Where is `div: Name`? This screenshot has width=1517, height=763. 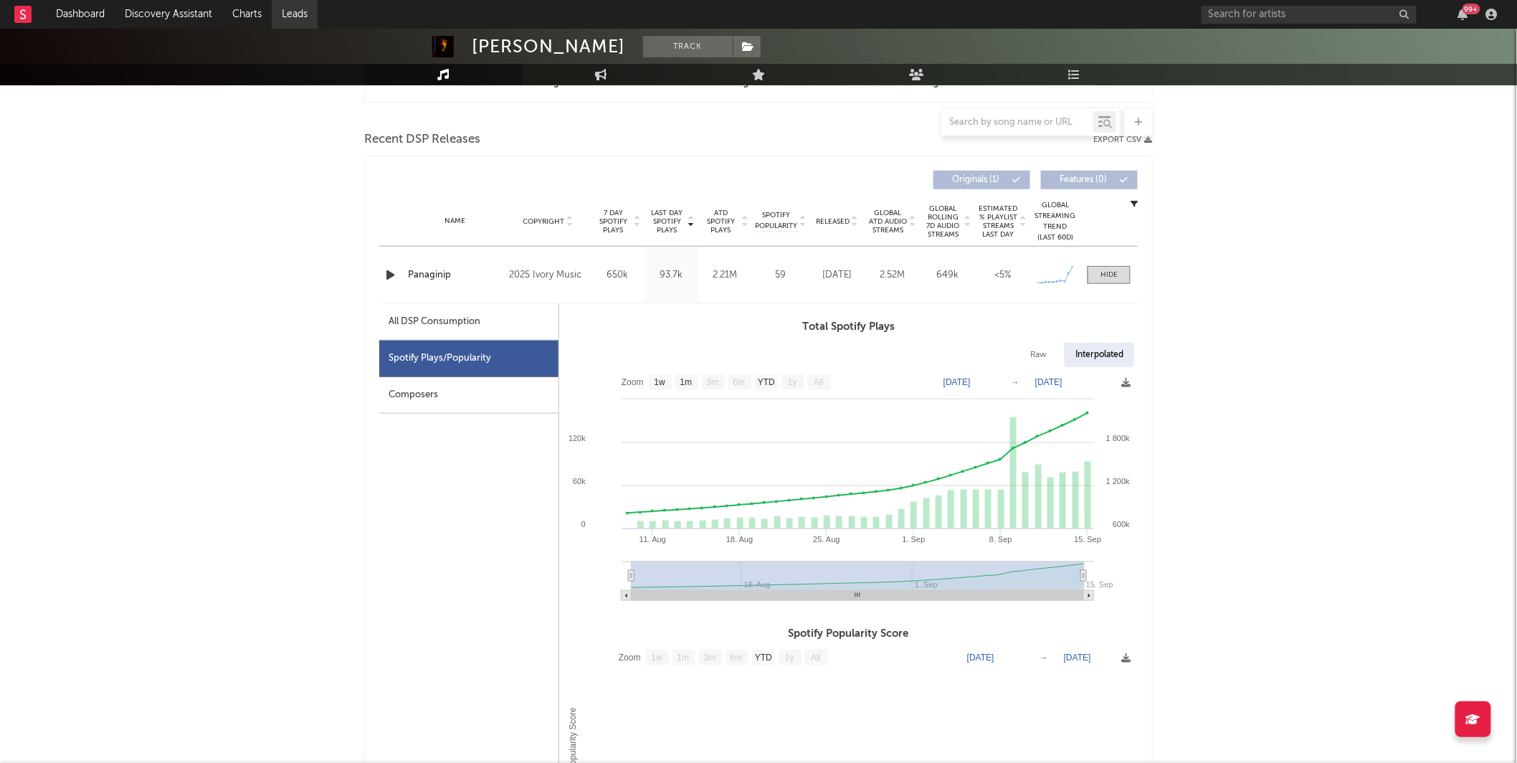
div: Name is located at coordinates (455, 221).